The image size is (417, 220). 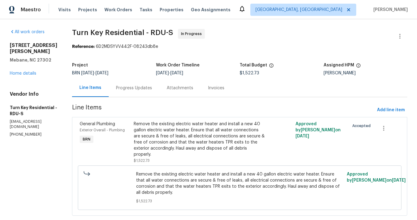 What do you see at coordinates (122, 33) in the screenshot?
I see `span: Turn Key Residential - RDU-S` at bounding box center [122, 33].